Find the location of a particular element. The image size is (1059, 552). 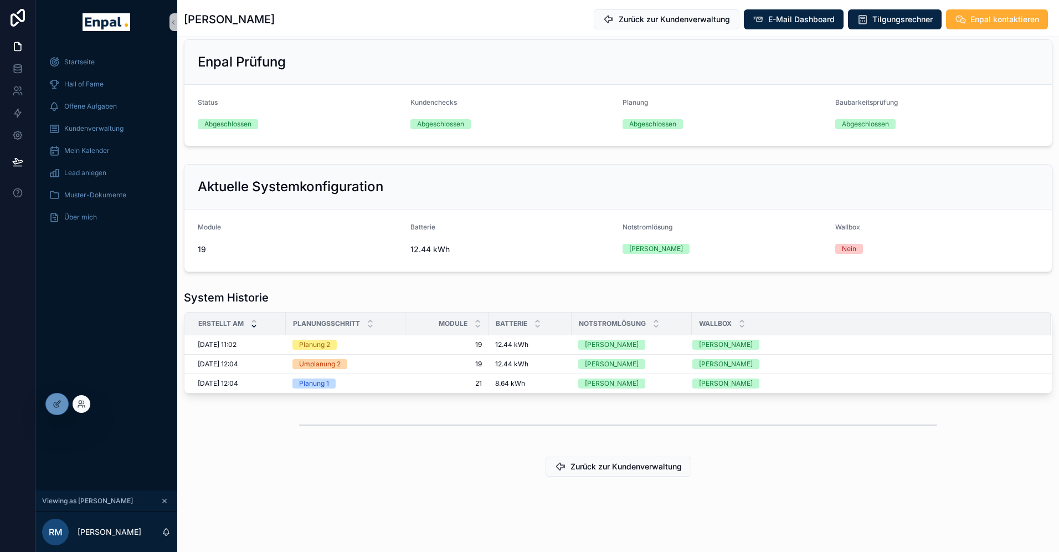

span: 8.64 kWh is located at coordinates (510, 383).